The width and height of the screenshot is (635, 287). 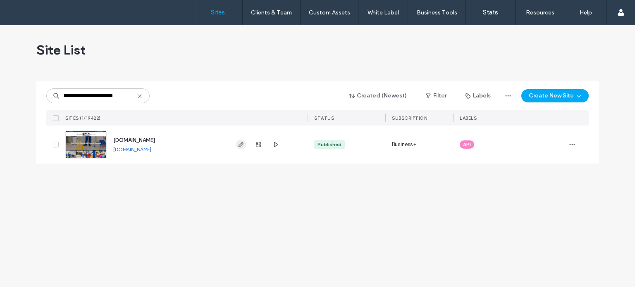 I want to click on span: SUBSCRIPTION, so click(x=409, y=118).